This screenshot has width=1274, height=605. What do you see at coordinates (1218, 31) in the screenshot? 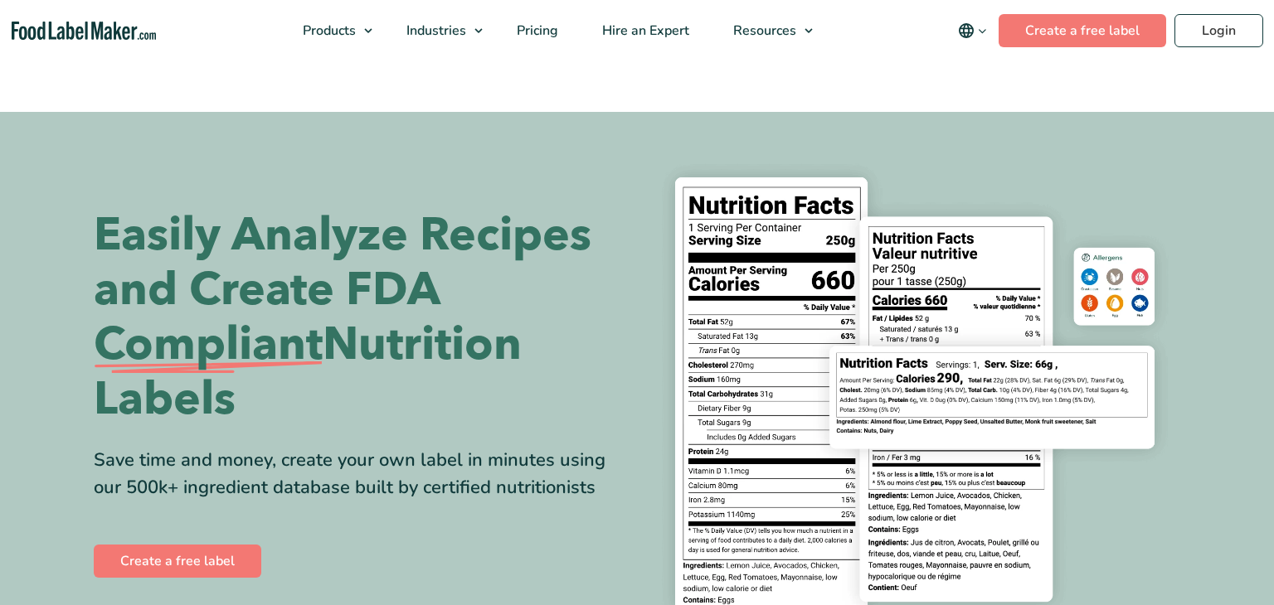
I see `a: Login` at bounding box center [1218, 31].